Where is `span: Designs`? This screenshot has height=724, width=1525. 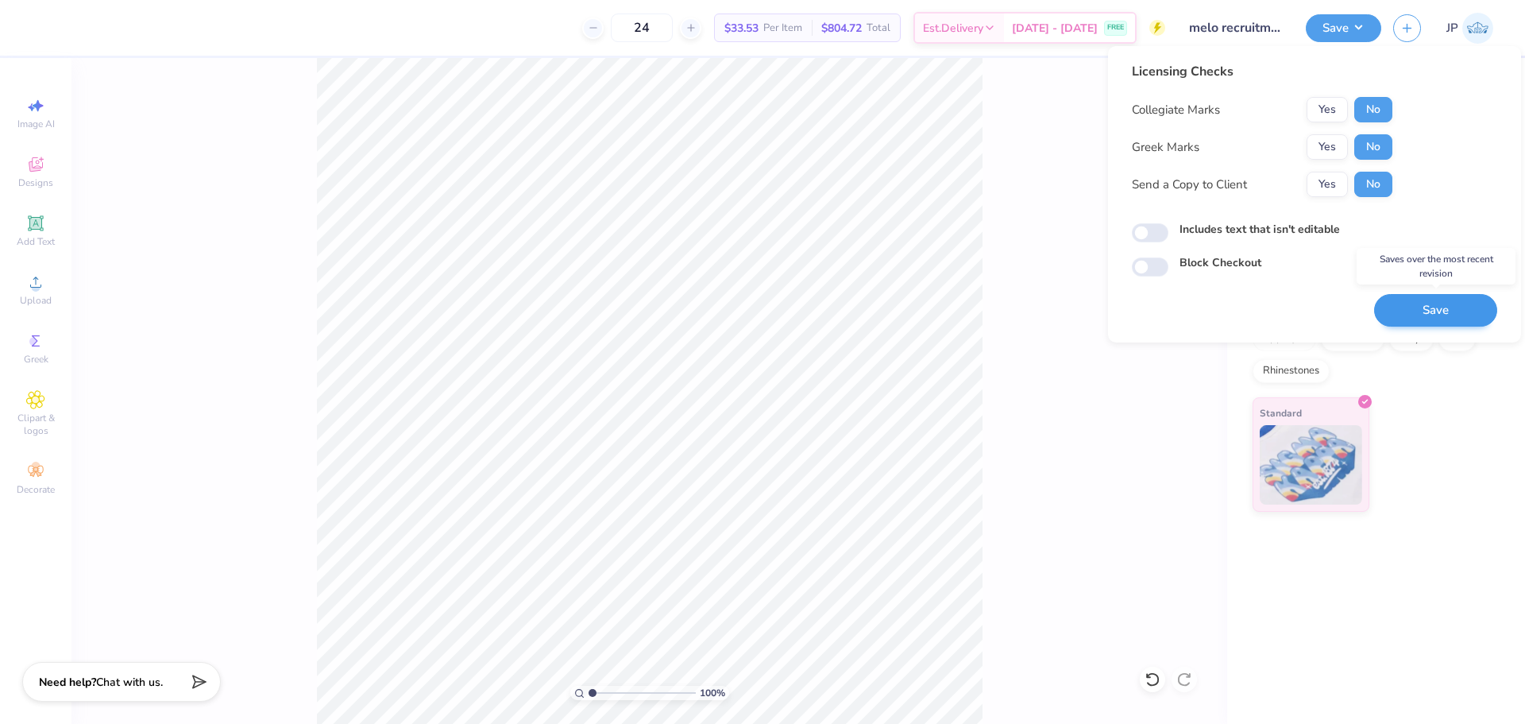
span: Designs is located at coordinates (36, 183).